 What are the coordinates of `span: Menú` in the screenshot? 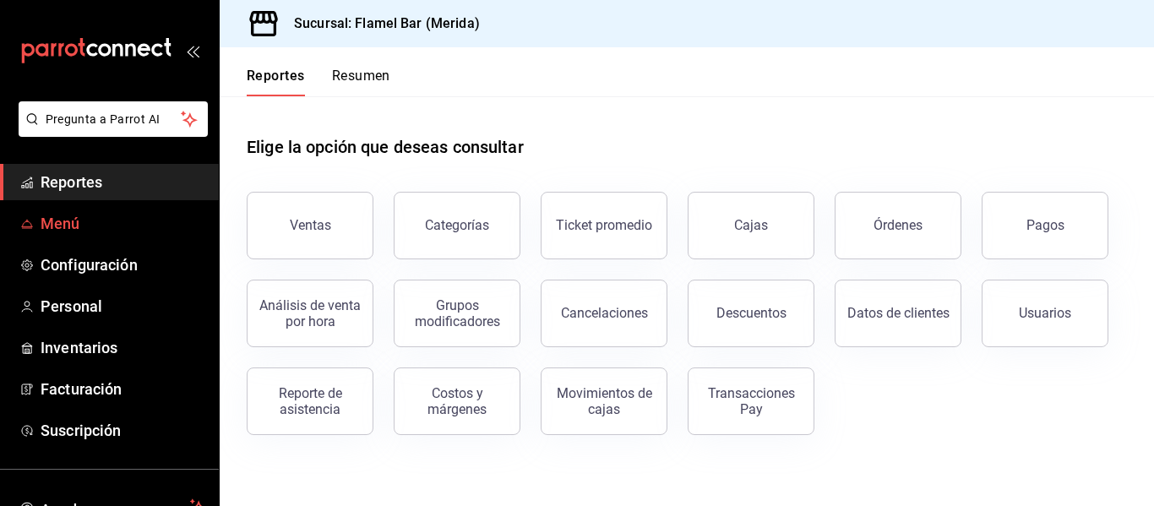 It's located at (122, 223).